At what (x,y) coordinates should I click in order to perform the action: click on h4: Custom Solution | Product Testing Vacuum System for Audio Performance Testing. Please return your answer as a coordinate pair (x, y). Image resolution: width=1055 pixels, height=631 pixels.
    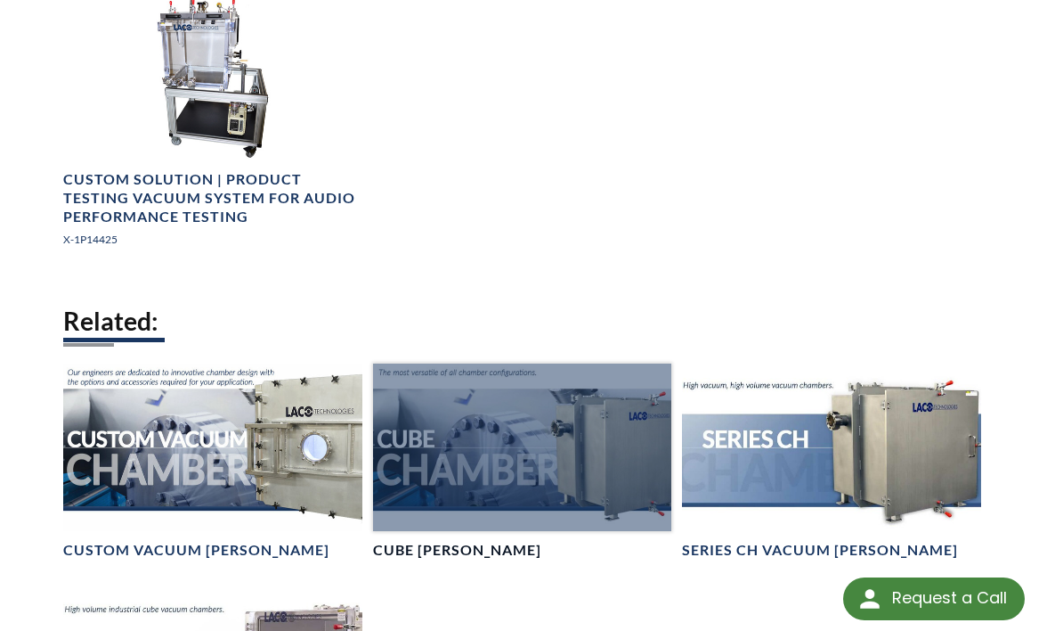
    Looking at the image, I should click on (212, 198).